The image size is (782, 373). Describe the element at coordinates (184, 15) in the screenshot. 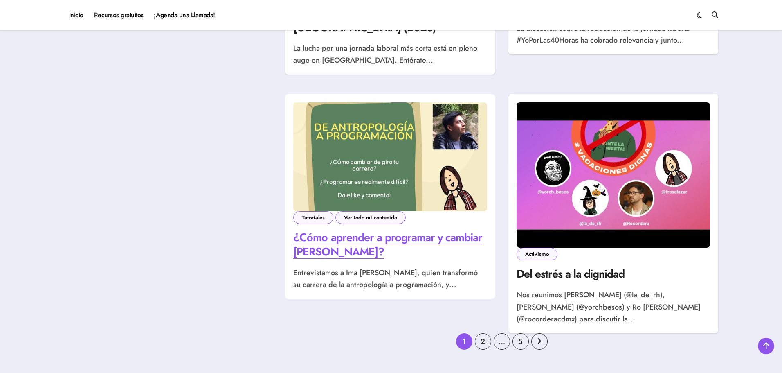

I see `a: ¡Agenda una Llamada!` at that location.